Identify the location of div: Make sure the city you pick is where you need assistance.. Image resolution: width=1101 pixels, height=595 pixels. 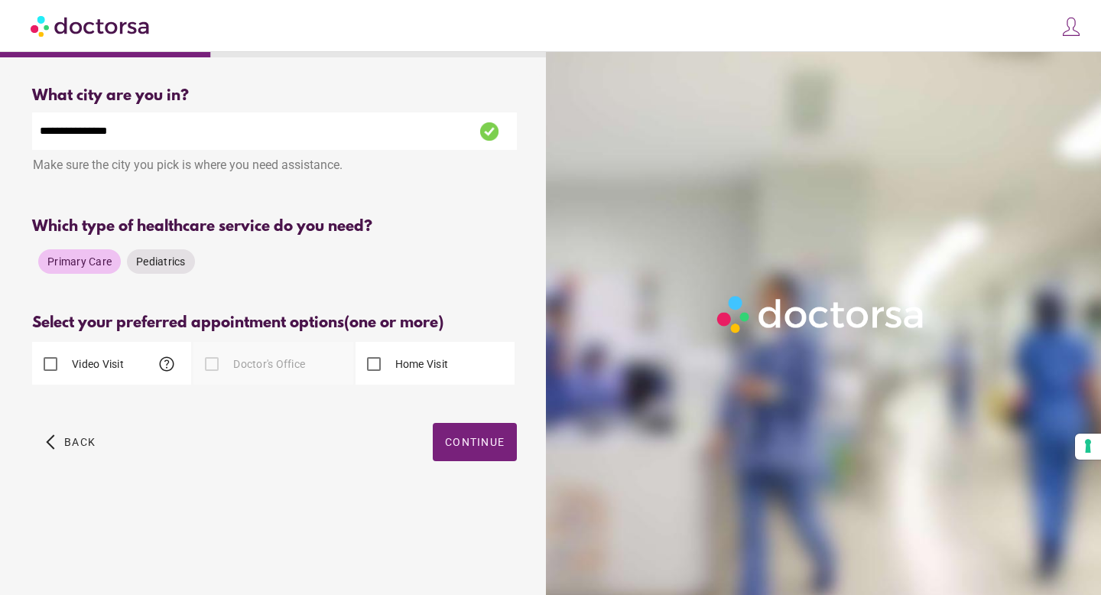
(275, 167).